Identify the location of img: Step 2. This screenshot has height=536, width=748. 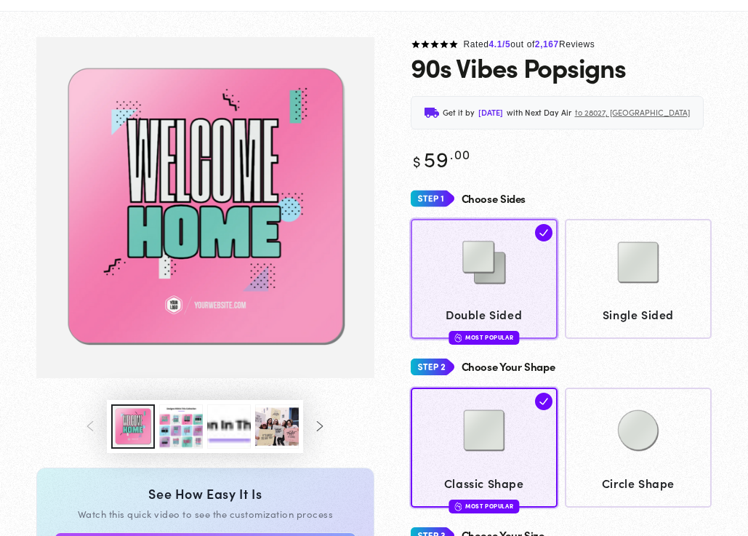
(433, 366).